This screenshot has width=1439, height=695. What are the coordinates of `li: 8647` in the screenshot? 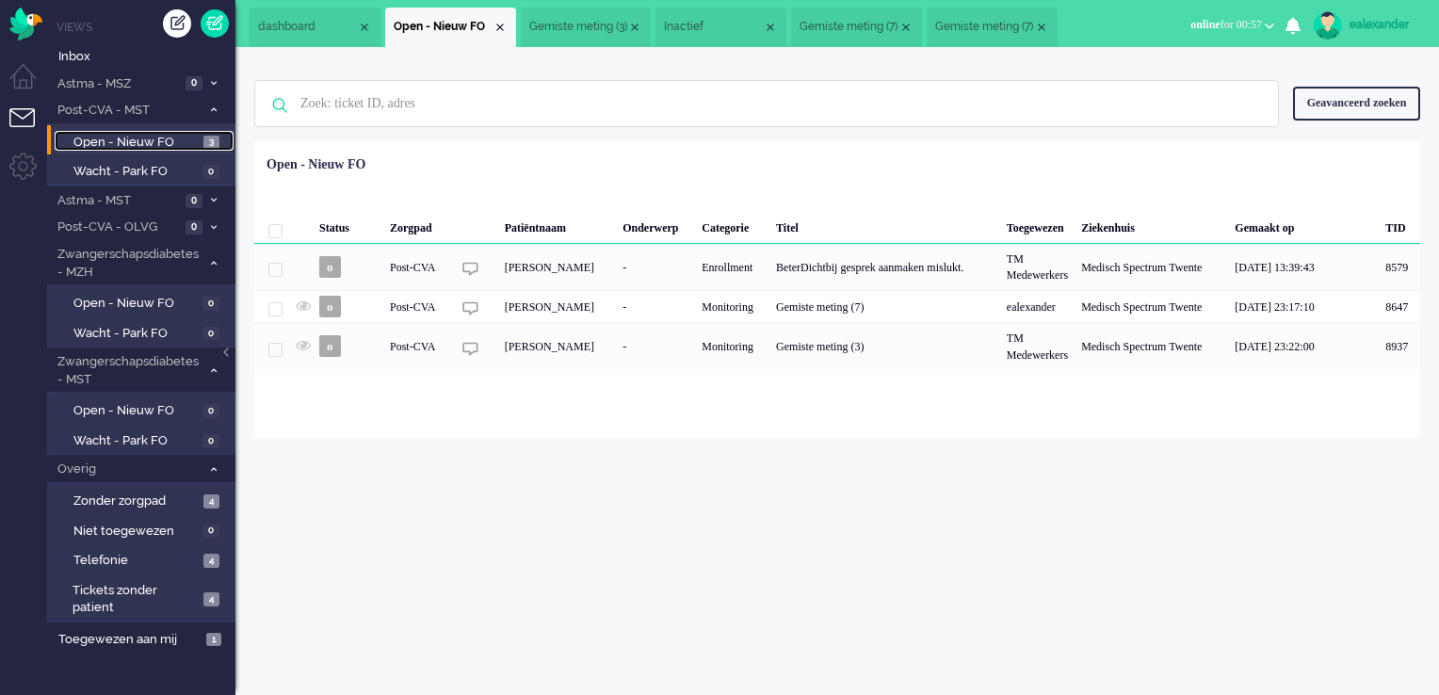 It's located at (992, 27).